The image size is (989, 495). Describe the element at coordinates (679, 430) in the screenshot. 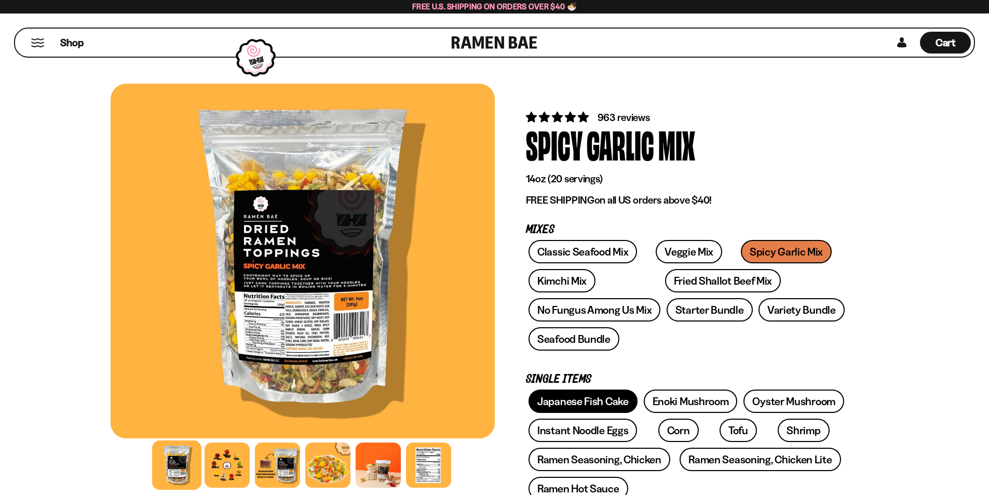

I see `a: Corn` at that location.